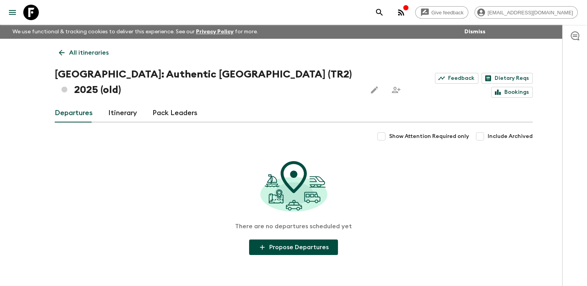  I want to click on button: Edit this itinerary, so click(374, 90).